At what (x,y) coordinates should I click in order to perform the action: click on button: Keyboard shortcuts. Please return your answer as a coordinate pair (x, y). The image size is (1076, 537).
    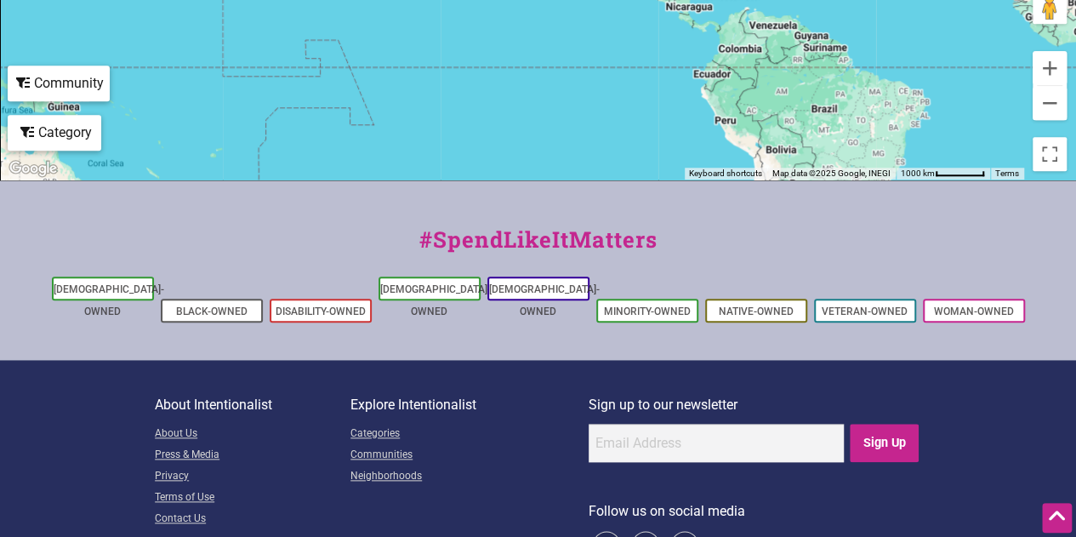
    Looking at the image, I should click on (726, 174).